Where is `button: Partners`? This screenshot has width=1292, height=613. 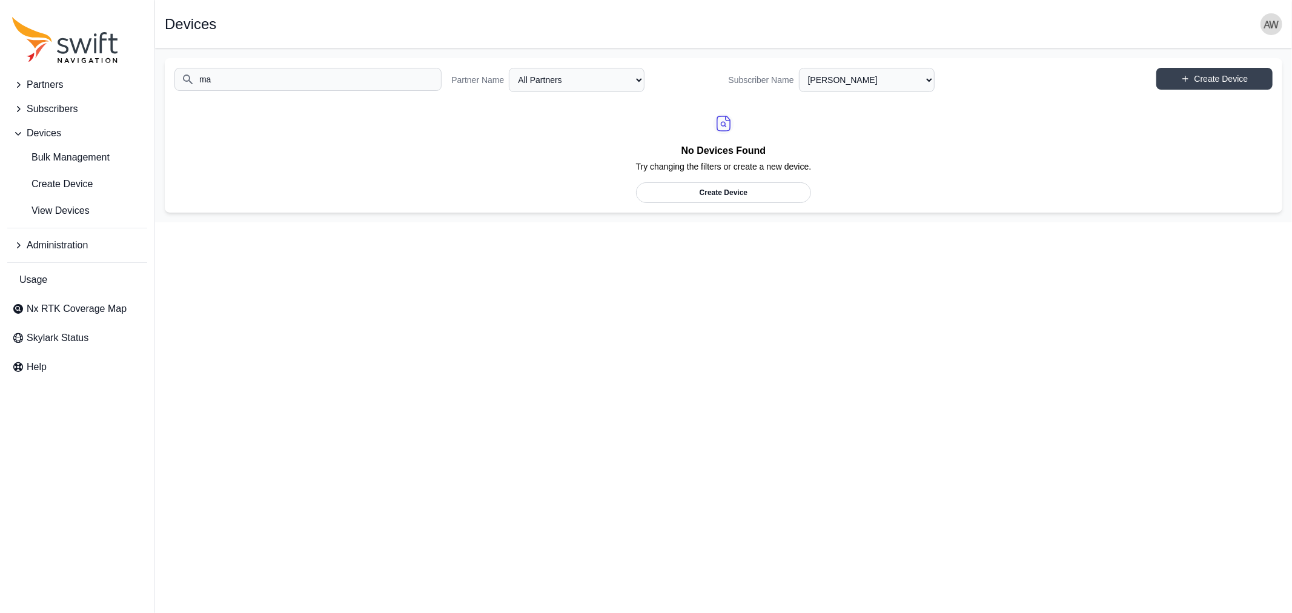 button: Partners is located at coordinates (77, 85).